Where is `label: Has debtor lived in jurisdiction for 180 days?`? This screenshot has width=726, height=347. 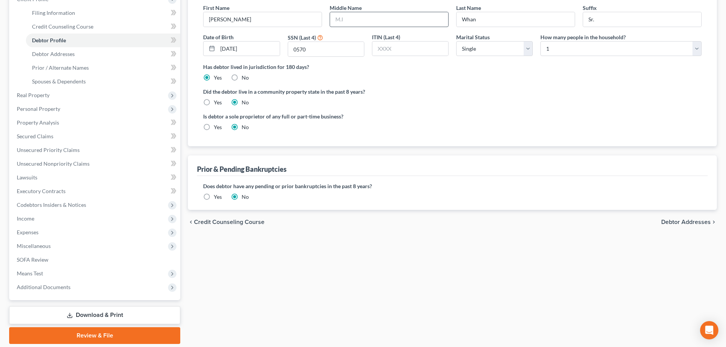 label: Has debtor lived in jurisdiction for 180 days? is located at coordinates (452, 67).